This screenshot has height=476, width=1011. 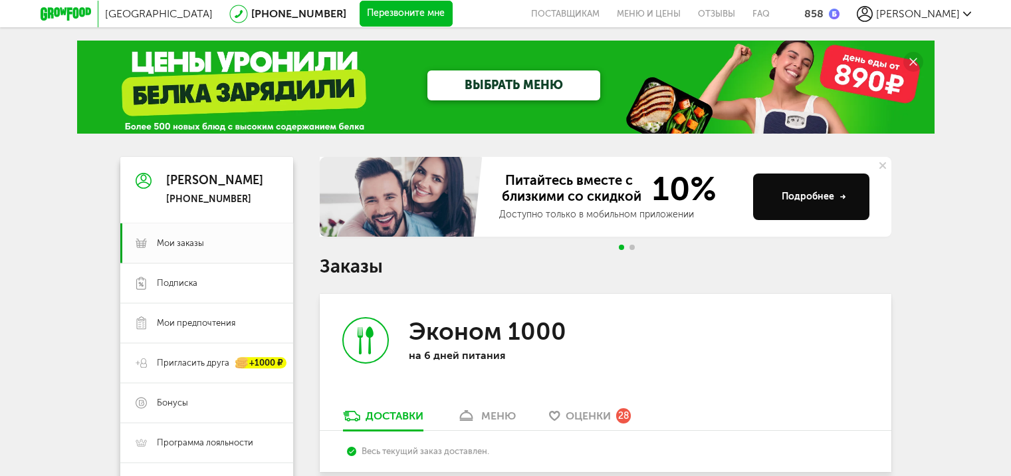 I want to click on button: Перезвоните мне, so click(x=406, y=14).